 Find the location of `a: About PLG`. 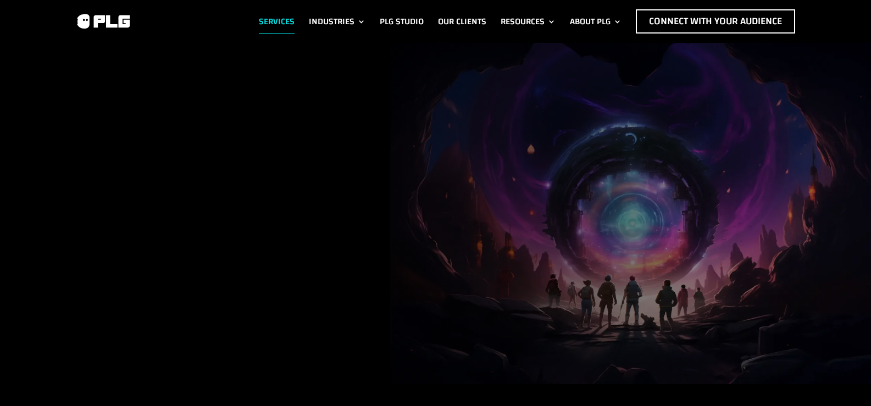

a: About PLG is located at coordinates (596, 21).